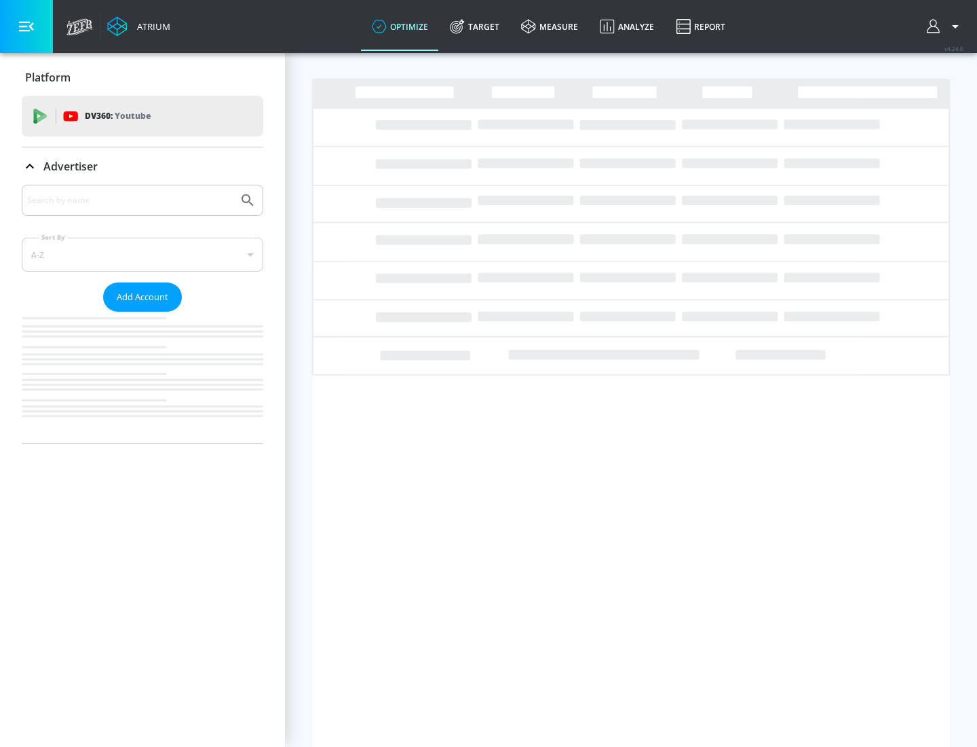  What do you see at coordinates (143, 77) in the screenshot?
I see `div: Platform` at bounding box center [143, 77].